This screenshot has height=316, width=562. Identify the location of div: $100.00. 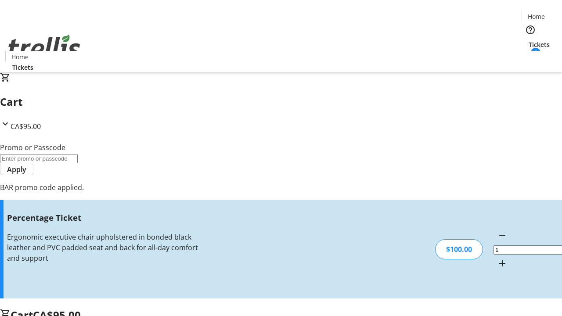
(459, 249).